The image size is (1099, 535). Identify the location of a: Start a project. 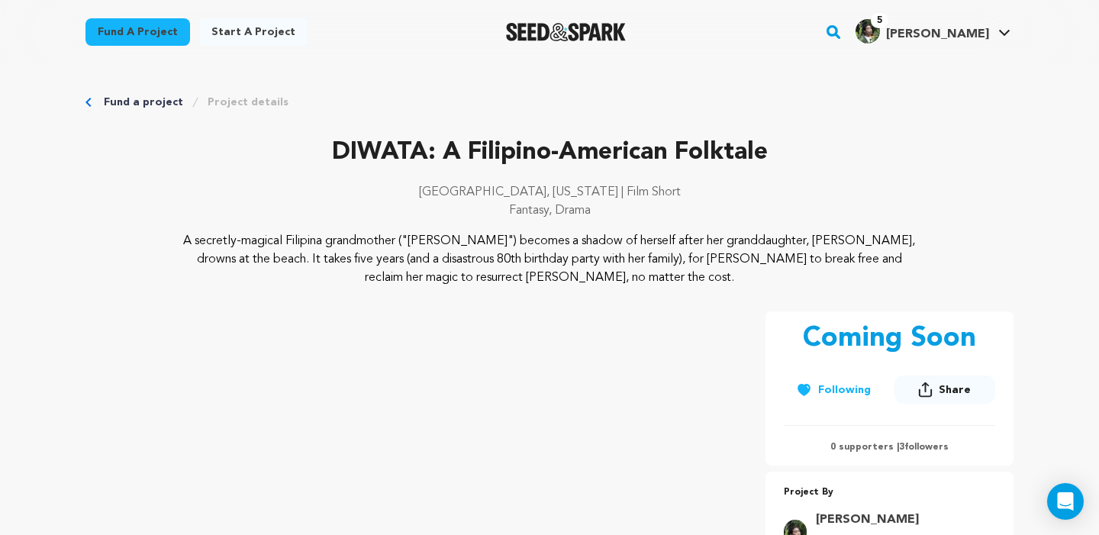
(253, 32).